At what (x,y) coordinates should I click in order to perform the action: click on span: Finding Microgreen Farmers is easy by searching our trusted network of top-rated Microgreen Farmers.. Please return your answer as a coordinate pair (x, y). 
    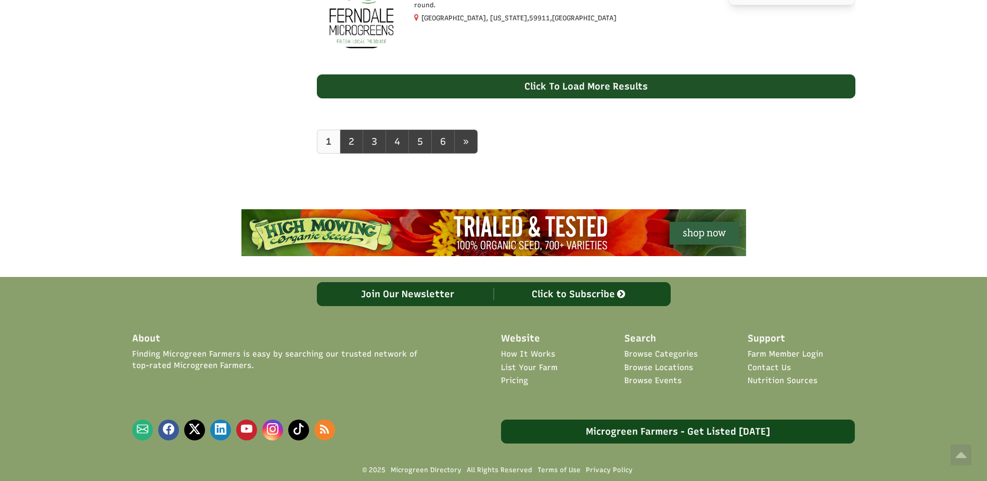
    Looking at the image, I should click on (278, 360).